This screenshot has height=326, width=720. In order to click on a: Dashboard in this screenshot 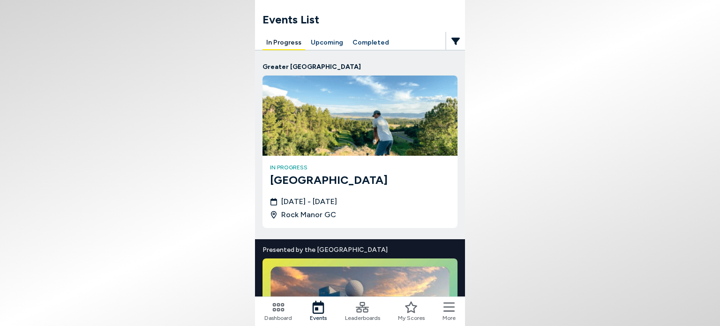, I will do `click(278, 311)`.